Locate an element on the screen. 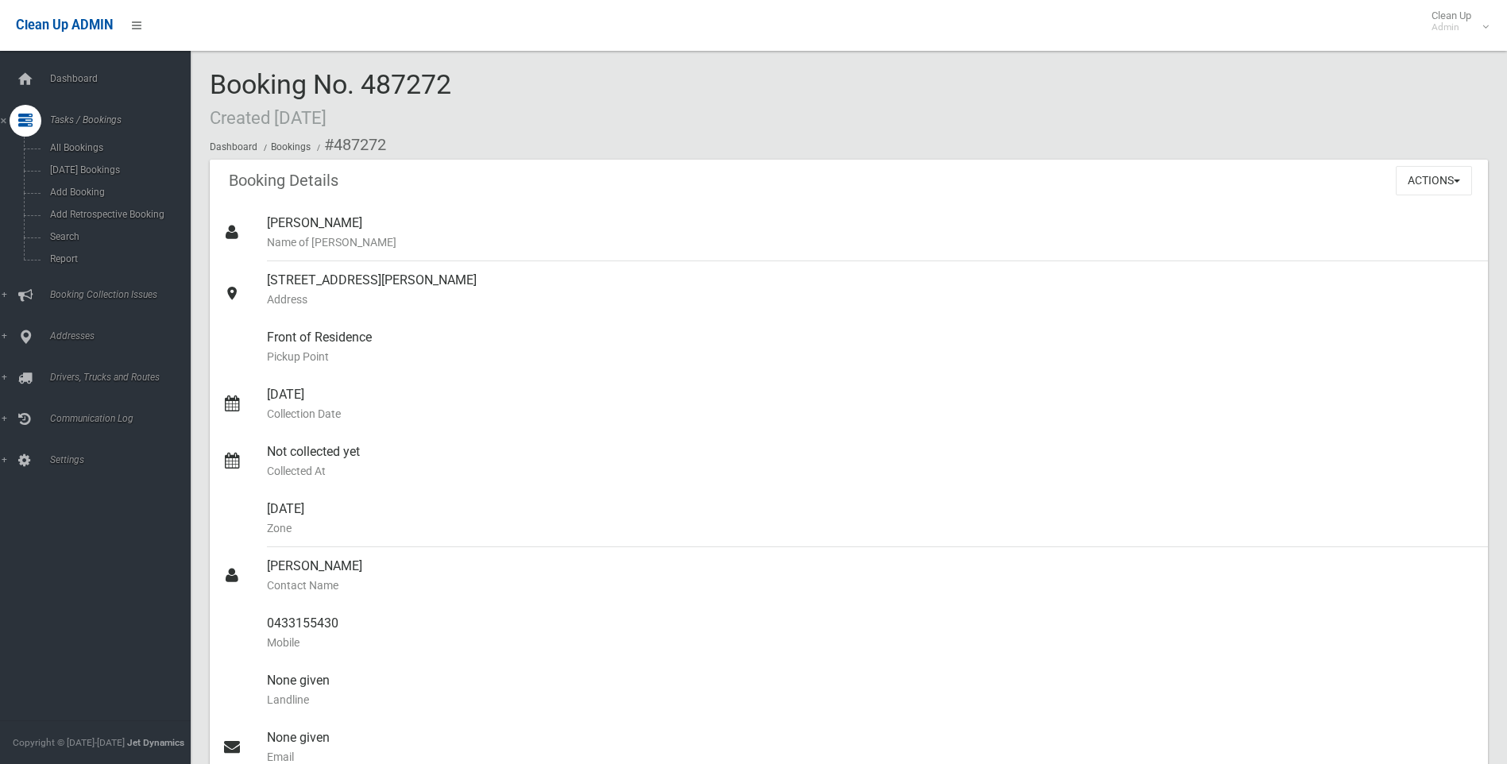 Image resolution: width=1507 pixels, height=764 pixels. small: Collected At is located at coordinates (871, 471).